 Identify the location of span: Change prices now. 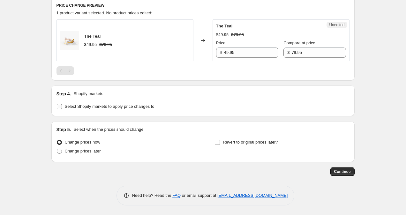
(82, 142).